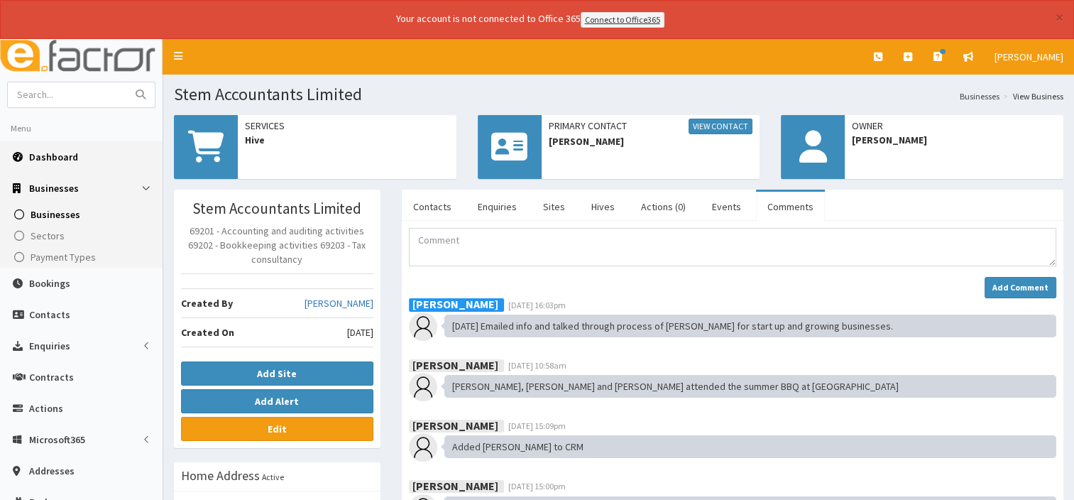 The width and height of the screenshot is (1074, 500). What do you see at coordinates (347, 126) in the screenshot?
I see `span: Services` at bounding box center [347, 126].